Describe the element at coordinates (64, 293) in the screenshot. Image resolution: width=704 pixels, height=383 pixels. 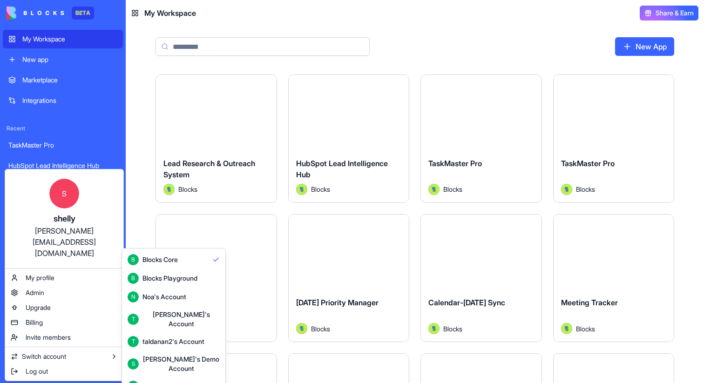
I see `a: Admin` at that location.